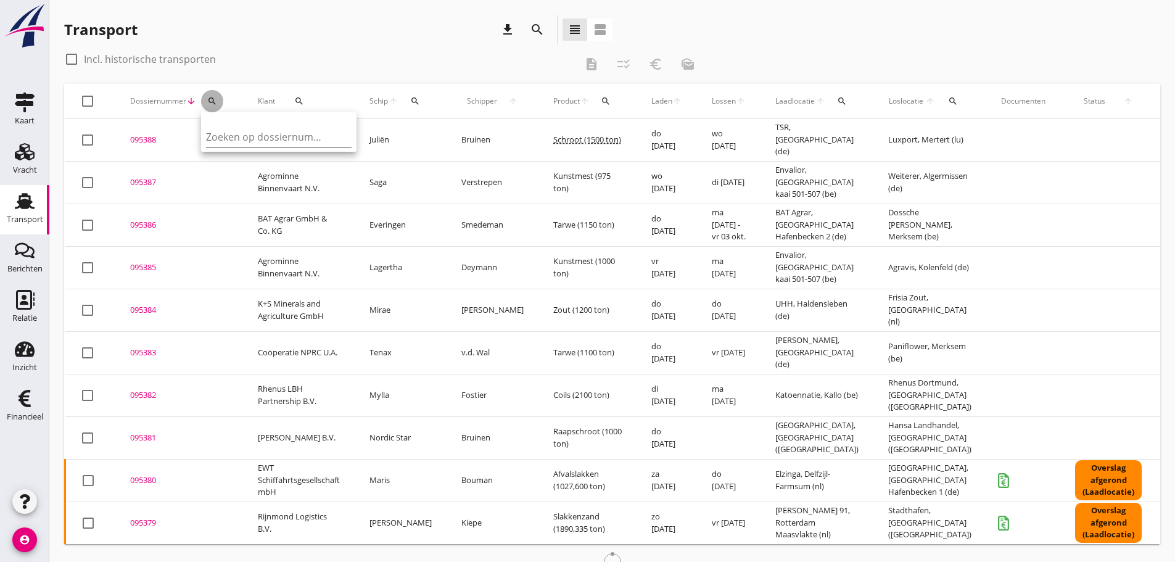  Describe the element at coordinates (492, 140) in the screenshot. I see `td: Bruinen` at that location.